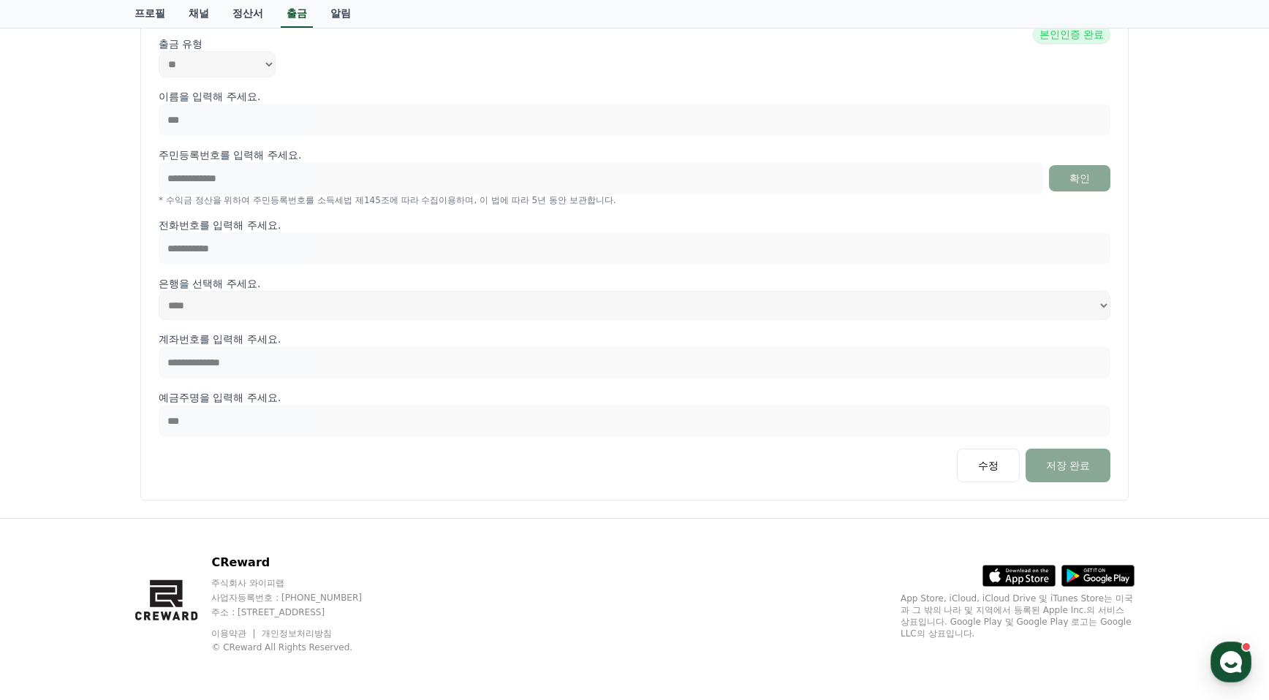  What do you see at coordinates (634, 284) in the screenshot?
I see `p: 은행을 선택해 주세요.` at bounding box center [634, 284].